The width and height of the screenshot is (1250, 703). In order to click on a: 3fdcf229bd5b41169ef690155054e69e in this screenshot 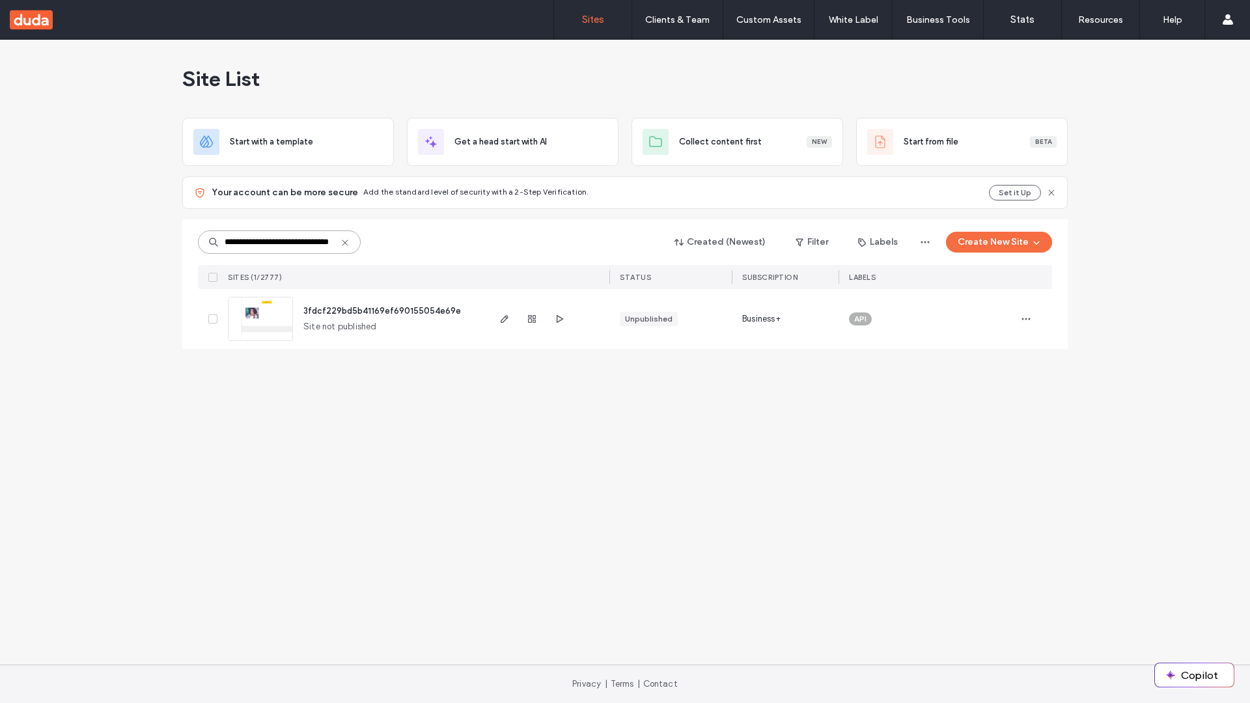, I will do `click(382, 311)`.